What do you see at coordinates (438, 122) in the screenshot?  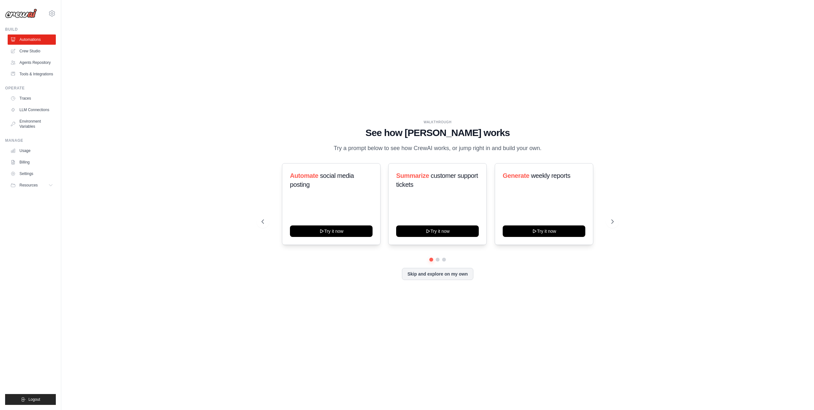 I see `div: WALKTHROUGH` at bounding box center [438, 122].